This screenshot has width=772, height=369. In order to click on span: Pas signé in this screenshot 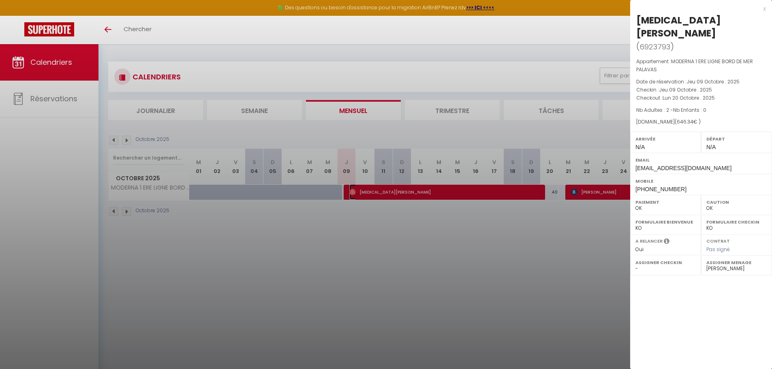, I will do `click(718, 249)`.